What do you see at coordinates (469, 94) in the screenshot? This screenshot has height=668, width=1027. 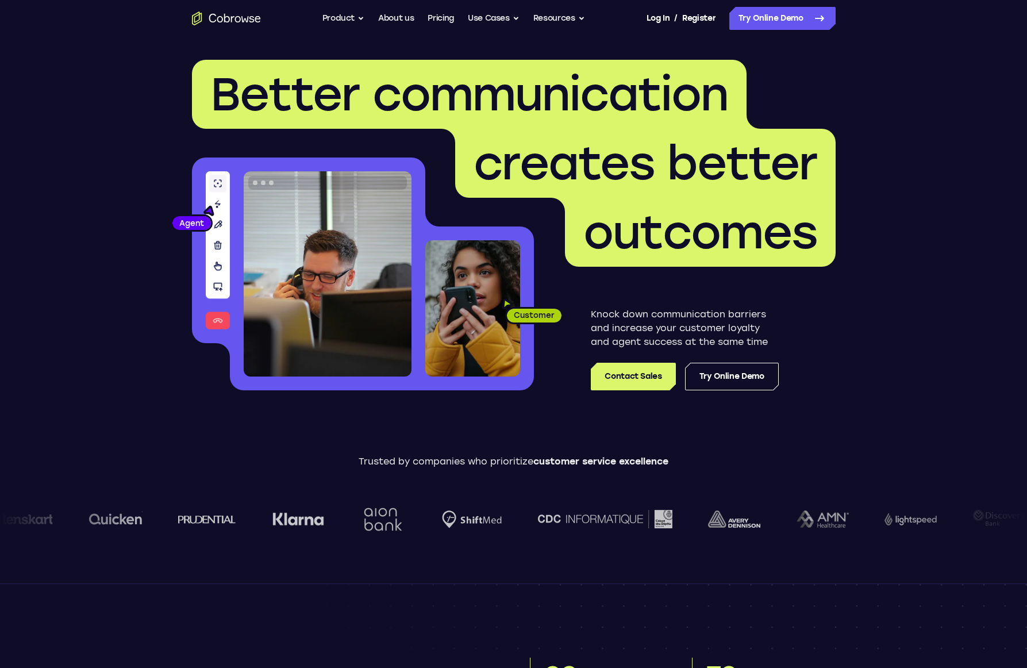 I see `span: Better communication` at bounding box center [469, 94].